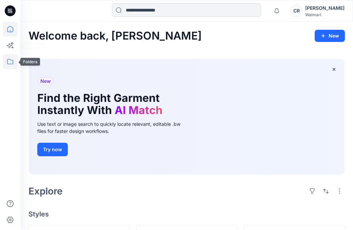  Describe the element at coordinates (324, 15) in the screenshot. I see `div: Walmart` at that location.